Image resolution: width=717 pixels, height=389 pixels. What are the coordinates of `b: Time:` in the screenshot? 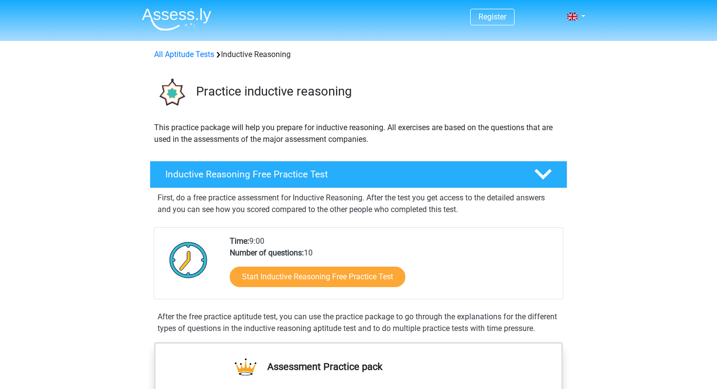 It's located at (239, 241).